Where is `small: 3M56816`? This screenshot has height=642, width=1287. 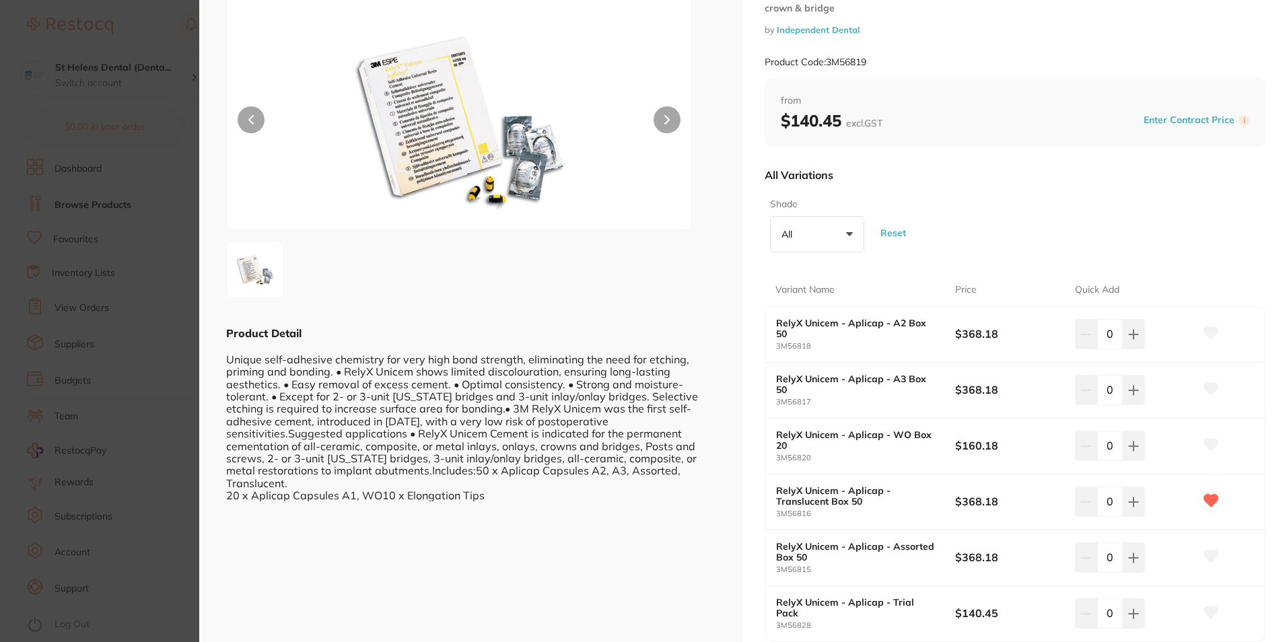
small: 3M56816 is located at coordinates (866, 514).